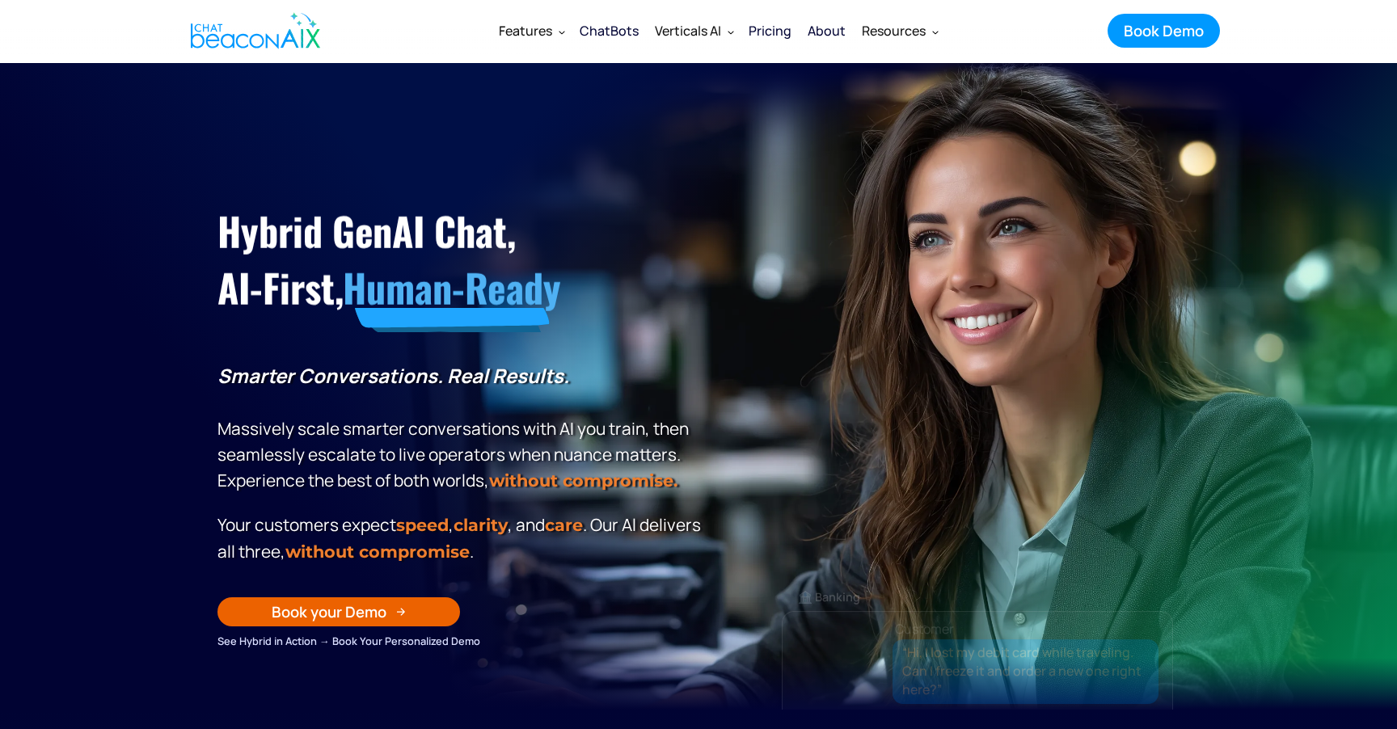 The height and width of the screenshot is (729, 1397). Describe the element at coordinates (1164, 31) in the screenshot. I see `div: Book Demo` at that location.